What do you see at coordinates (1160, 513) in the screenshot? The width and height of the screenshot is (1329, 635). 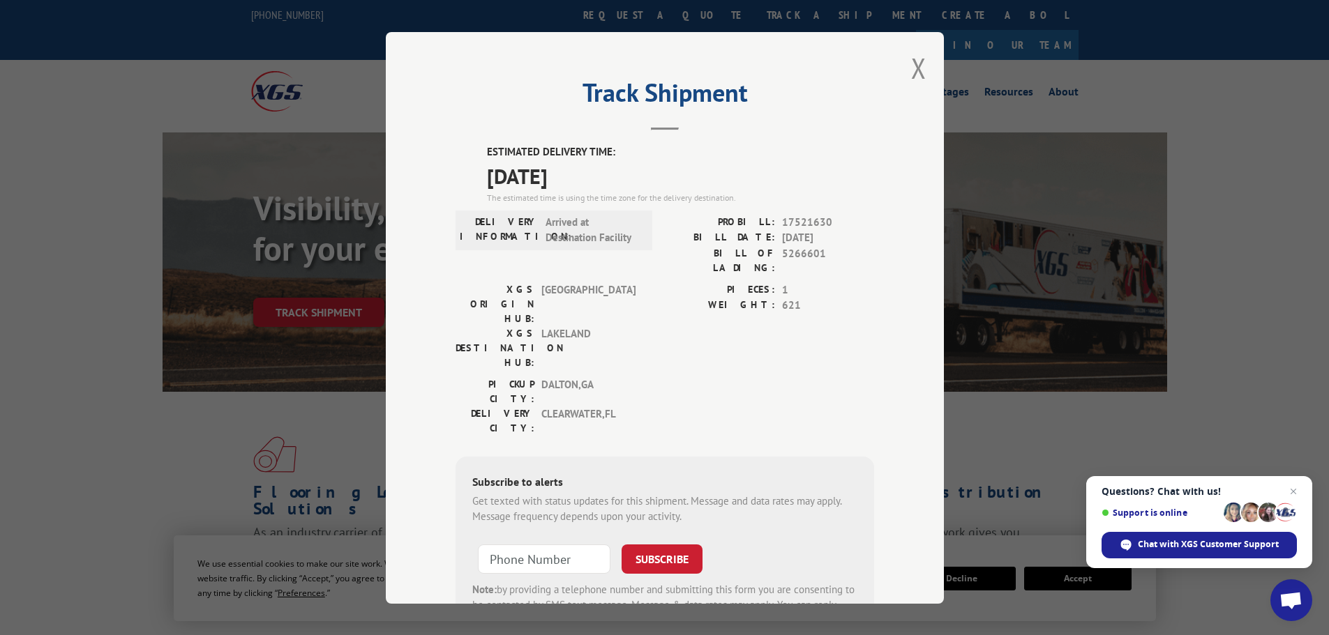 I see `span: Support is online` at bounding box center [1160, 513].